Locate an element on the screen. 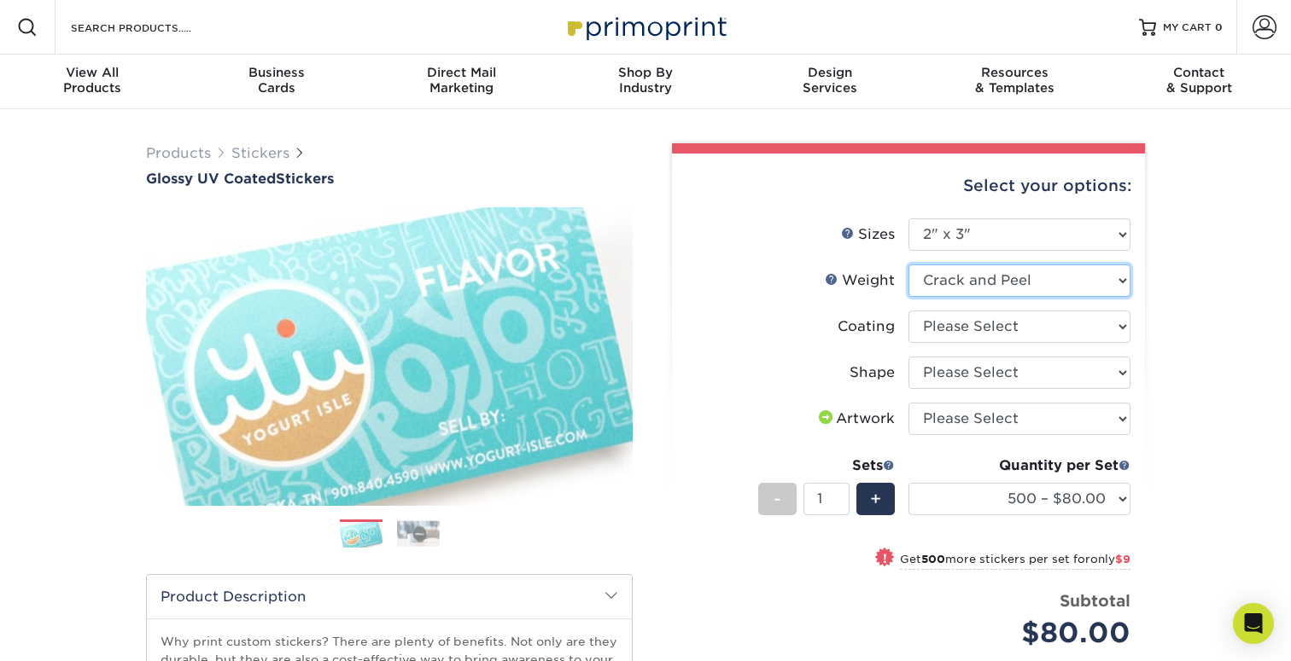  div: & Support is located at coordinates (1198, 80).